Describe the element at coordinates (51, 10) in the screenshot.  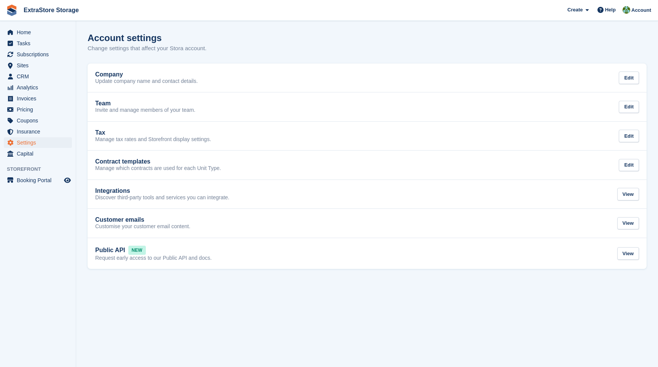
I see `a: ExtraStore Storage` at that location.